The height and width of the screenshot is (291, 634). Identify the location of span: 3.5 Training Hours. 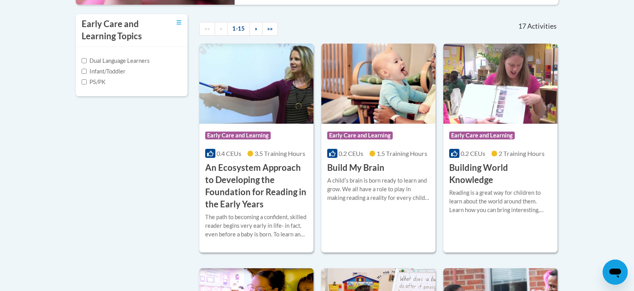
(280, 153).